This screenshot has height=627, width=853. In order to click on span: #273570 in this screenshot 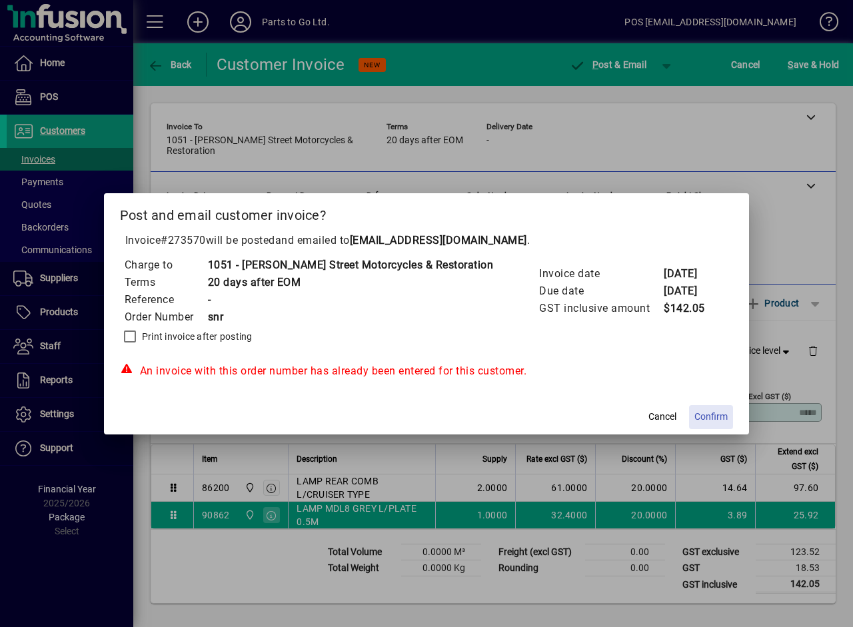, I will do `click(183, 240)`.